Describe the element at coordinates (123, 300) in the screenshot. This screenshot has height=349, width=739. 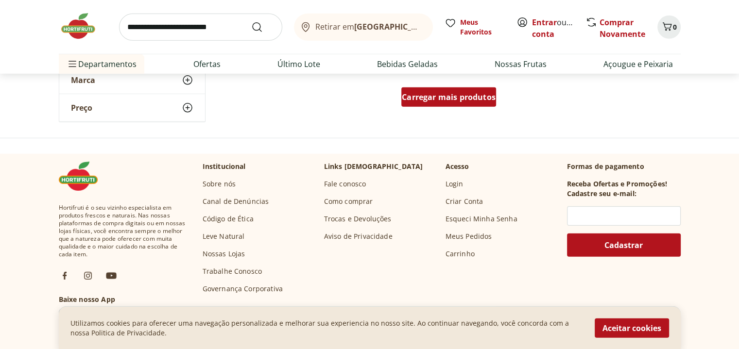
I see `h3: Baixe nosso App` at that location.